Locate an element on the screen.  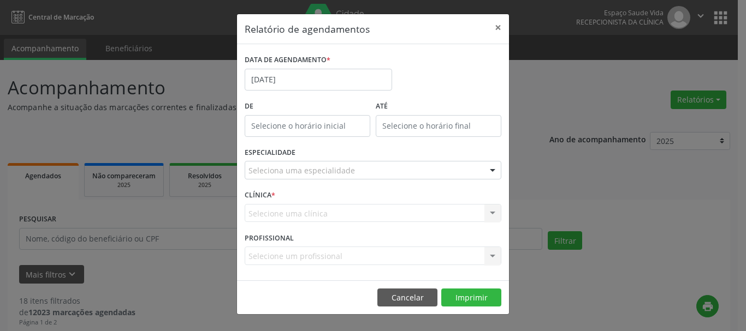
span: Seleciona uma especialidade is located at coordinates (301, 170).